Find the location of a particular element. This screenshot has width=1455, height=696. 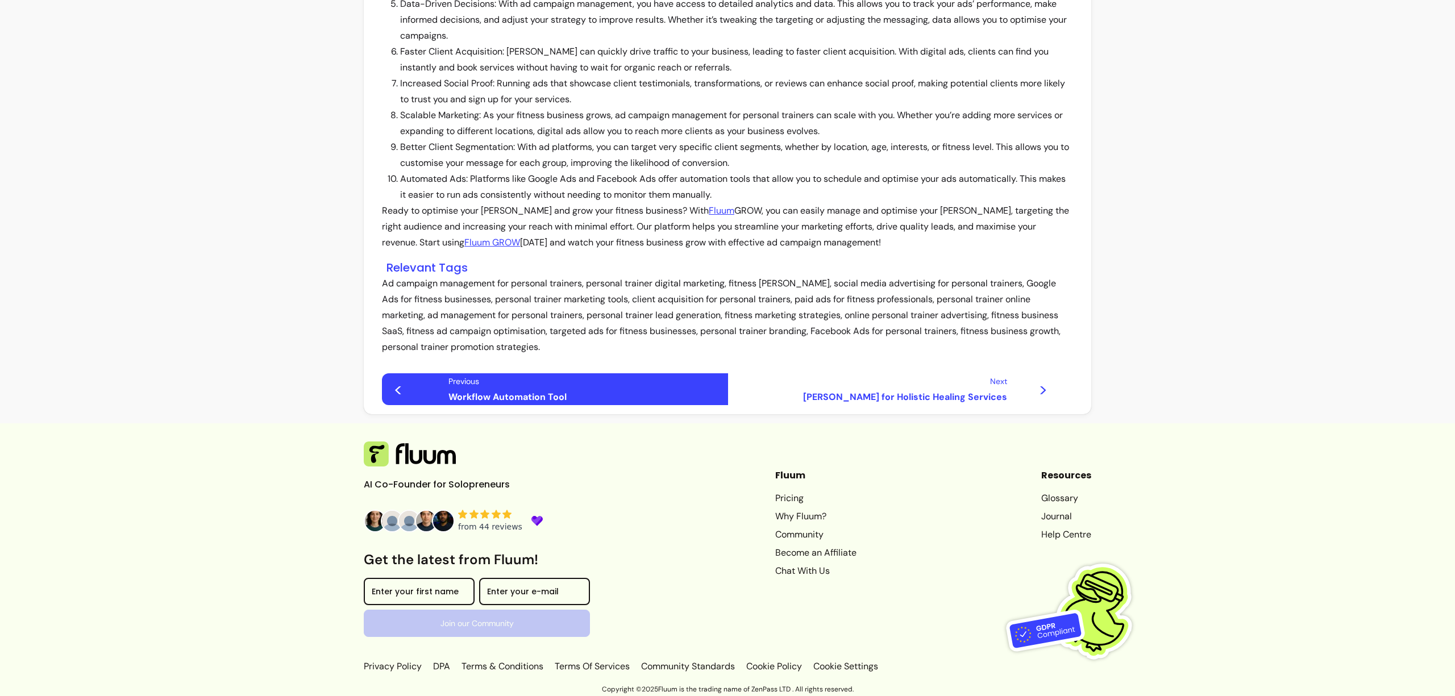

a: <PreviousWorkflow Automation Tool is located at coordinates (555, 389).